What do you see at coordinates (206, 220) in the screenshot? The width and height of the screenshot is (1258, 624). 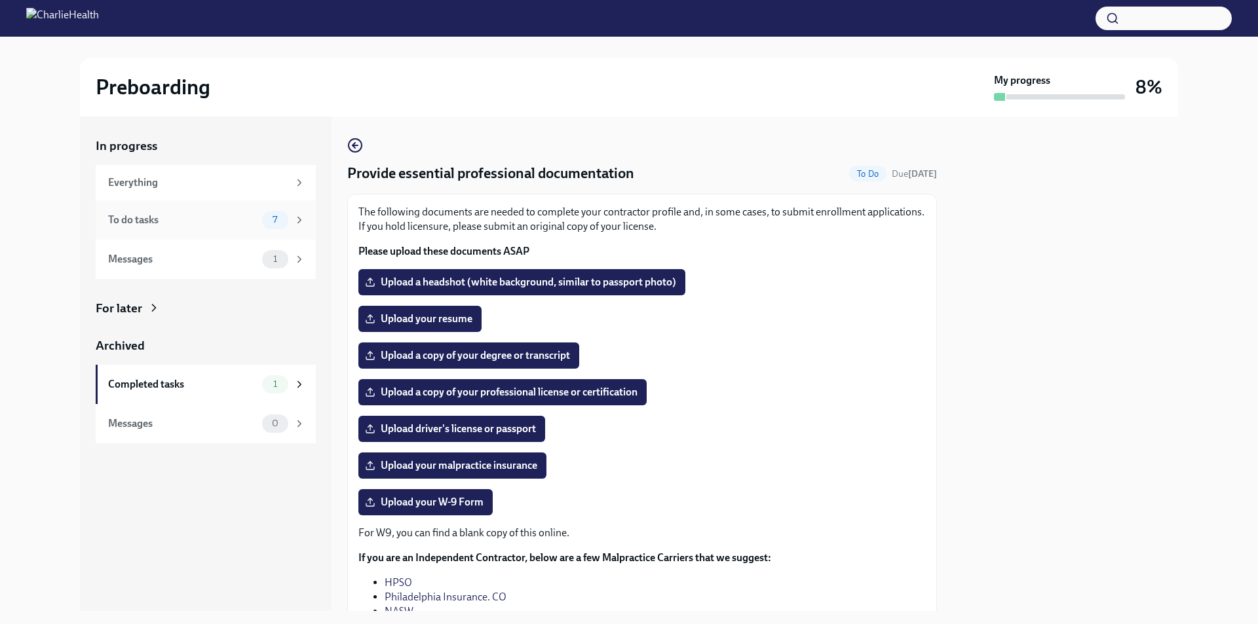 I see `a: To do tasks7` at bounding box center [206, 220].